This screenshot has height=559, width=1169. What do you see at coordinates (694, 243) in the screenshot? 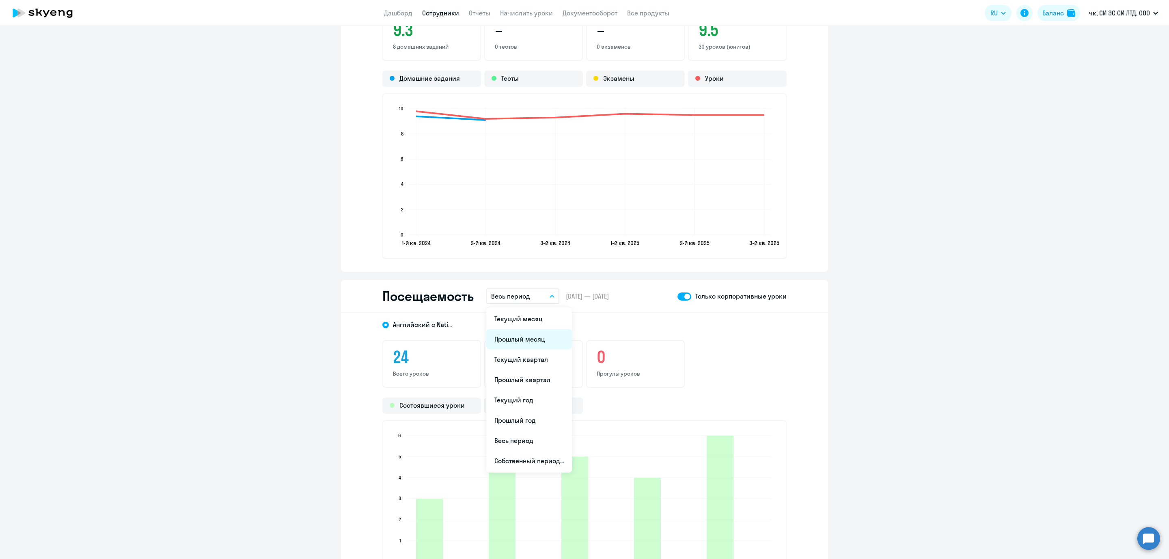
I see `text: 2-й кв. 2025` at bounding box center [694, 243].